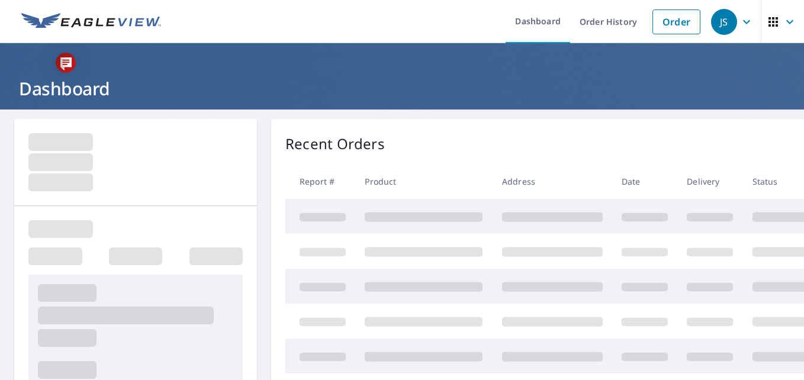 Image resolution: width=804 pixels, height=380 pixels. Describe the element at coordinates (335, 144) in the screenshot. I see `p: Recent Orders` at that location.